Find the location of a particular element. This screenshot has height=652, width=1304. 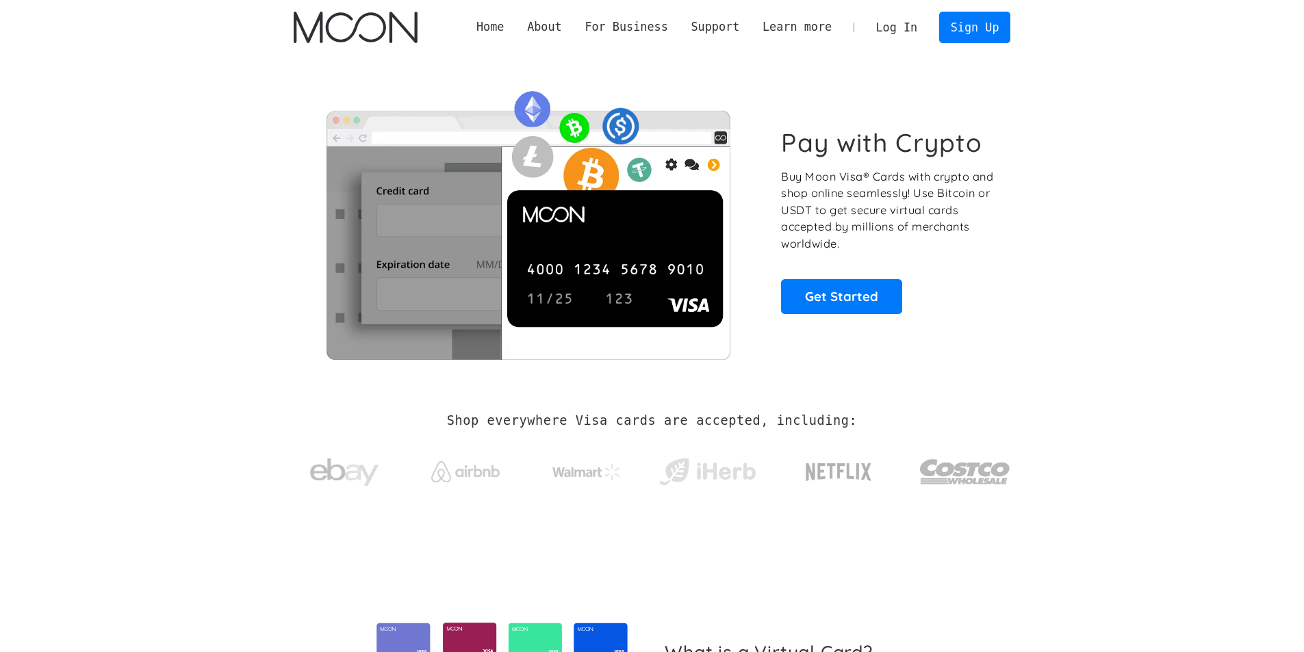

img: Walmart is located at coordinates (586, 472).